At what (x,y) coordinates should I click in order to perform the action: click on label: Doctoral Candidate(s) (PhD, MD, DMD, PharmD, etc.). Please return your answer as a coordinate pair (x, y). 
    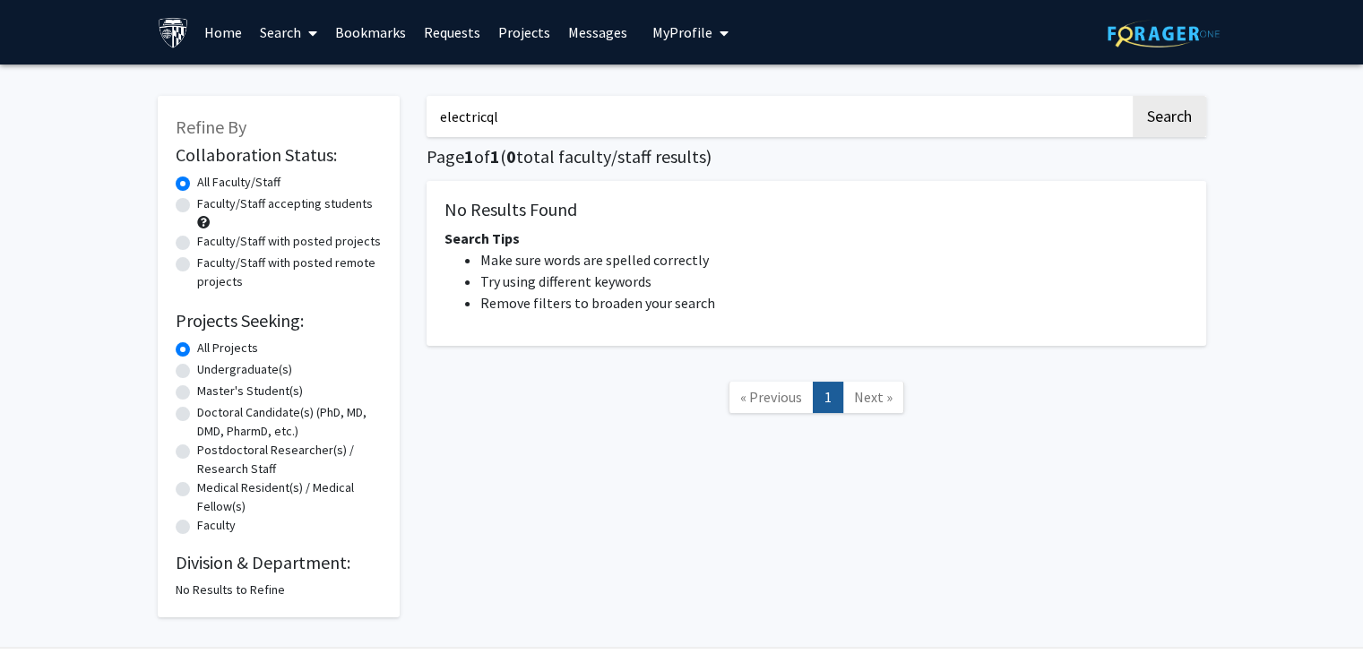
    Looking at the image, I should click on (290, 422).